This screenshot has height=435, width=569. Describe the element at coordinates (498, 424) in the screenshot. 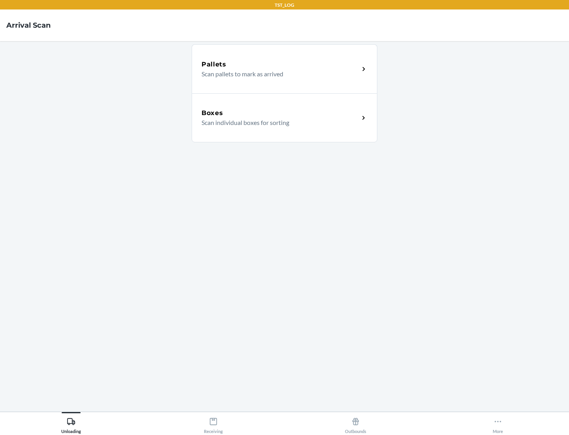

I see `div: More` at that location.